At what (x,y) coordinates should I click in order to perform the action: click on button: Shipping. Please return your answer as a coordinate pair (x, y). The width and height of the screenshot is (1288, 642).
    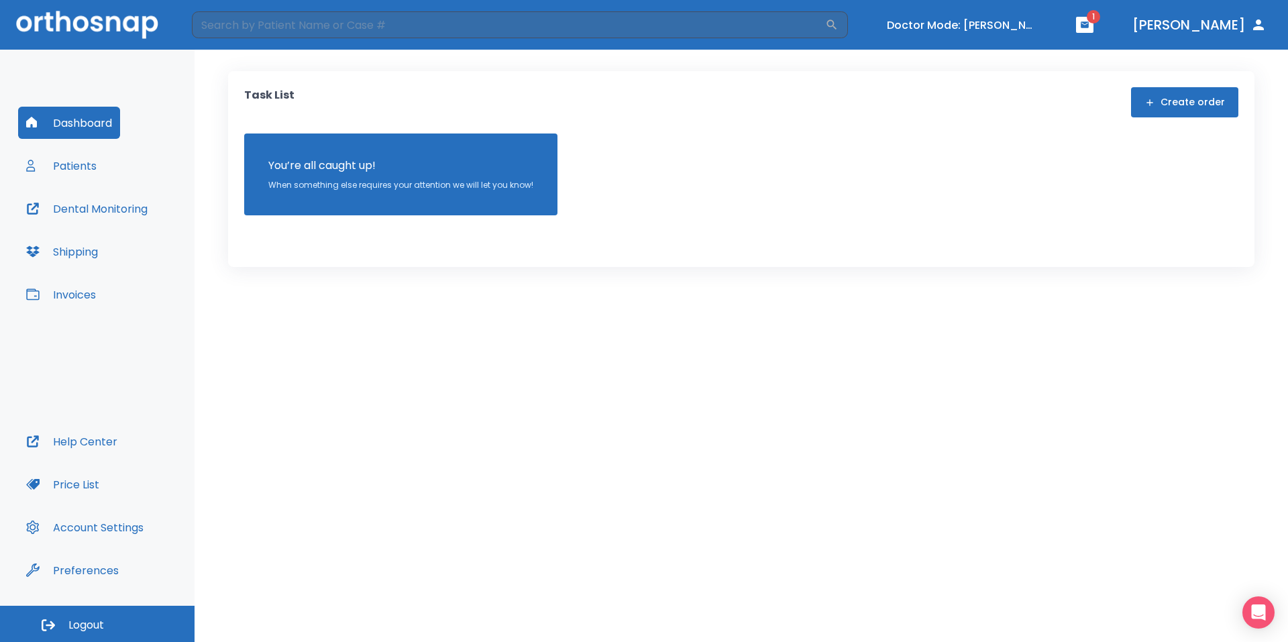
    Looking at the image, I should click on (62, 252).